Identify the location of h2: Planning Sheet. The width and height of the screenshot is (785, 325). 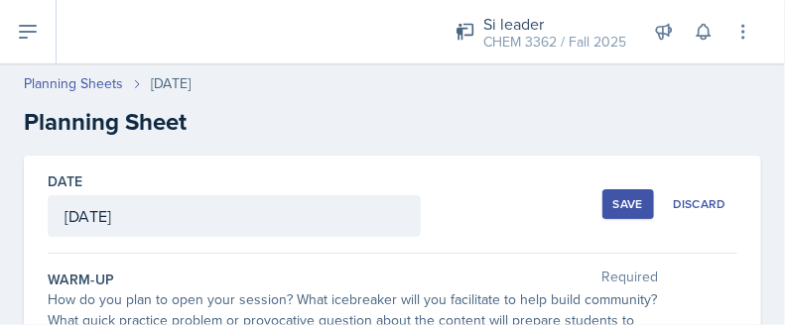
(392, 122).